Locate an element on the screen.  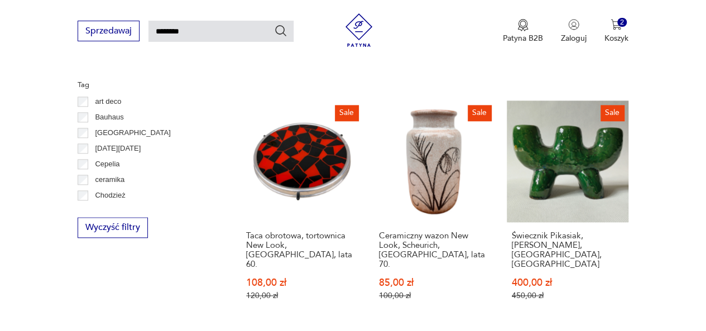
p: Bauhaus is located at coordinates (109, 117).